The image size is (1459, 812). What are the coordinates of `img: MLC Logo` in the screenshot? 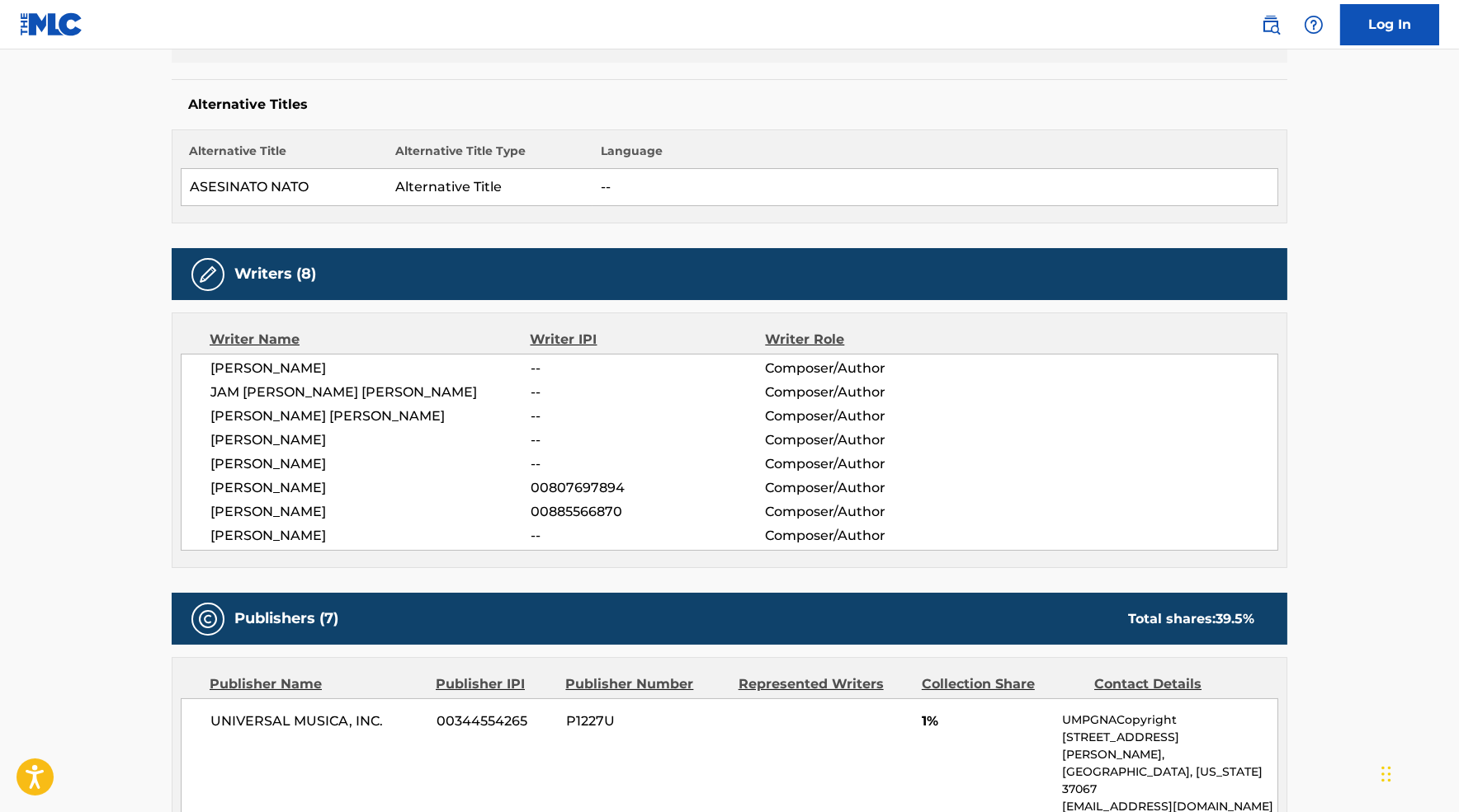 It's located at (51, 24).